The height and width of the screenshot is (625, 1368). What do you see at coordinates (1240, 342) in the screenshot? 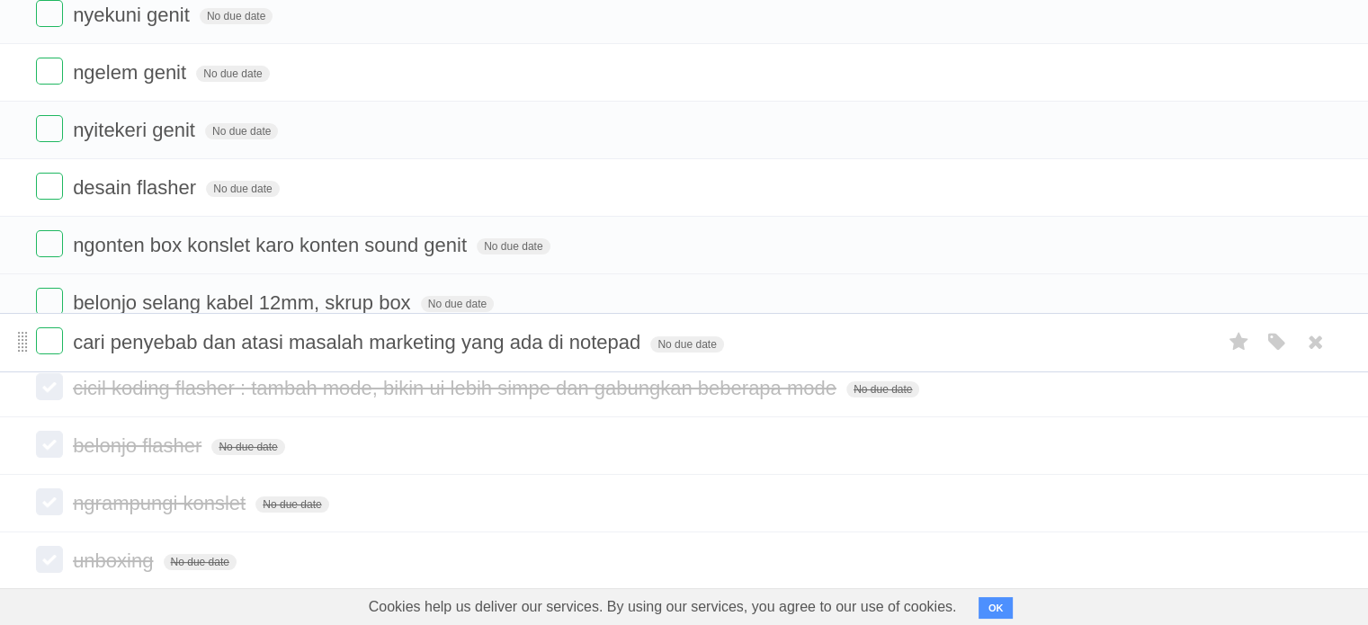
I see `label: Star task` at bounding box center [1240, 342].